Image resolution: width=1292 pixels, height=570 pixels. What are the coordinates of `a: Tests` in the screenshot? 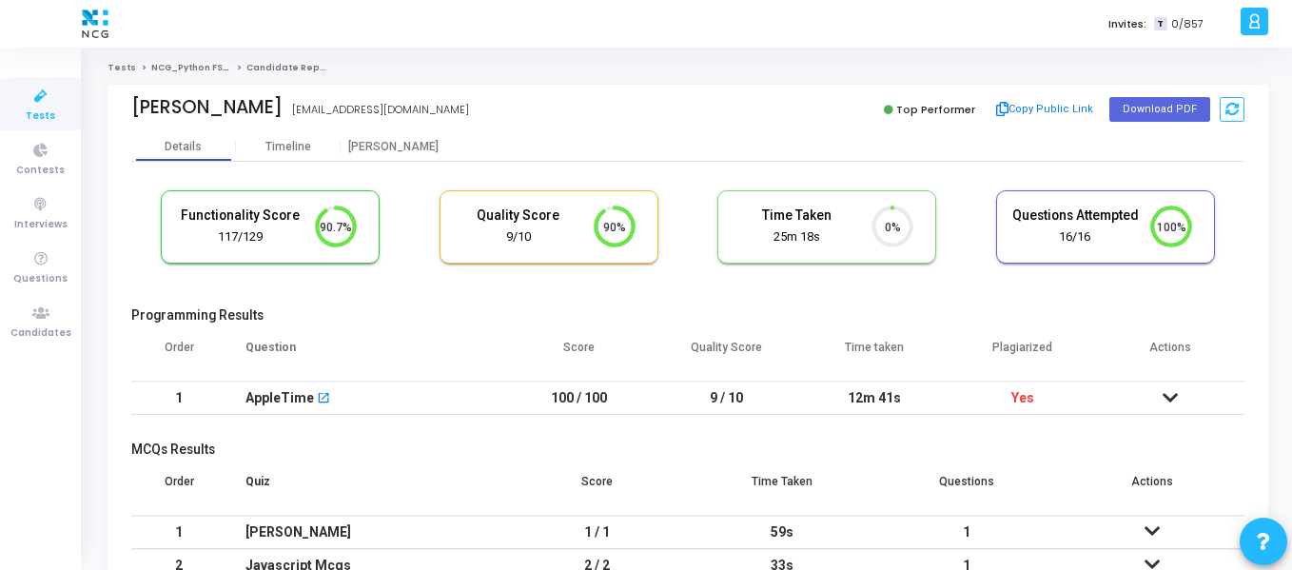 It's located at (122, 68).